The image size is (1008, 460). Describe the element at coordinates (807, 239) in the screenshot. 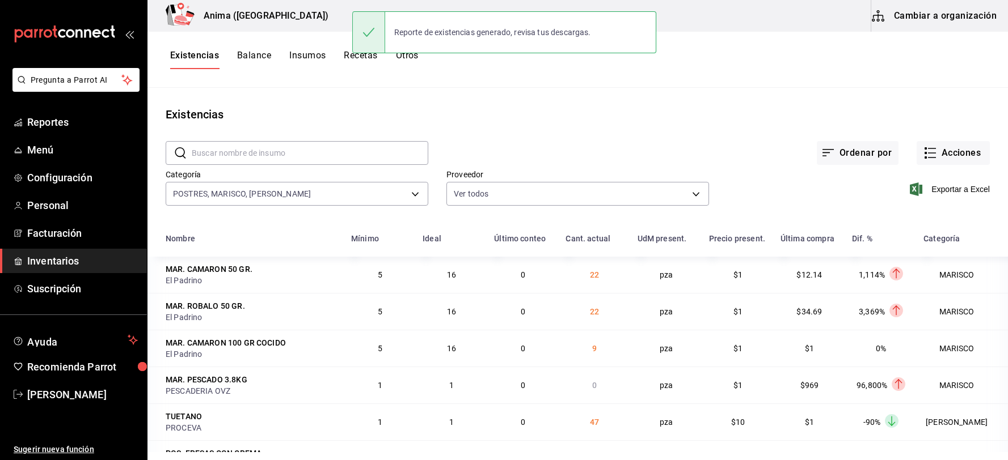

I see `div: Última compra` at that location.